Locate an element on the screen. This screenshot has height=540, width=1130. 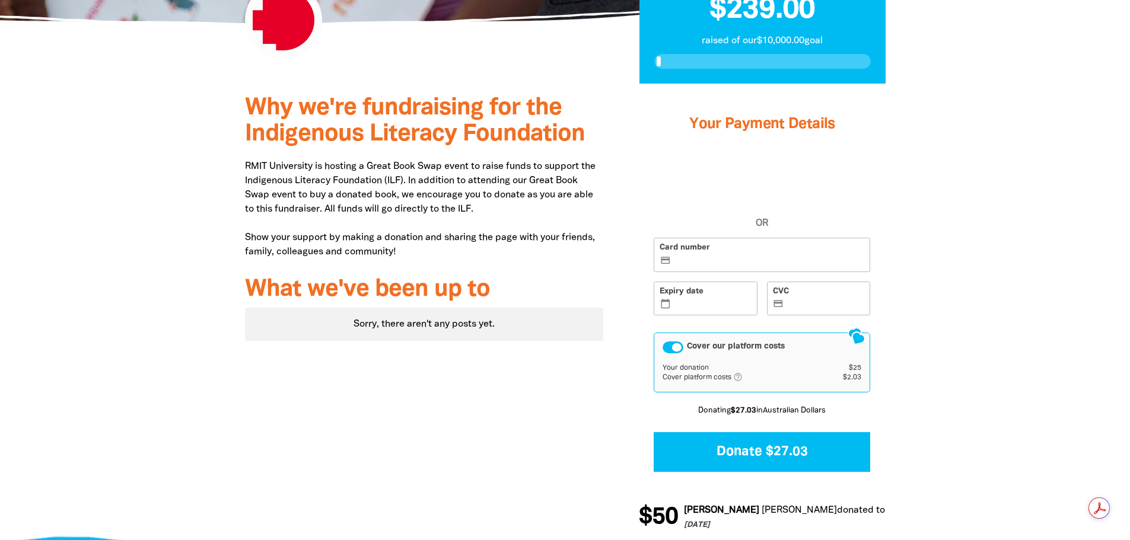
div: Sorry, there aren't any posts yet. is located at coordinates (424, 324).